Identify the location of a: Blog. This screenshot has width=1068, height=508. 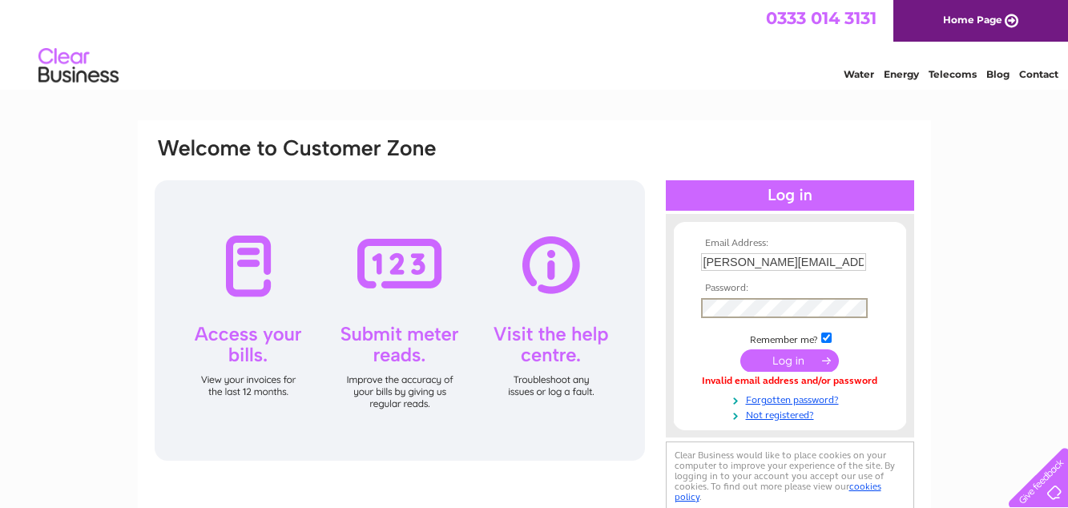
(997, 74).